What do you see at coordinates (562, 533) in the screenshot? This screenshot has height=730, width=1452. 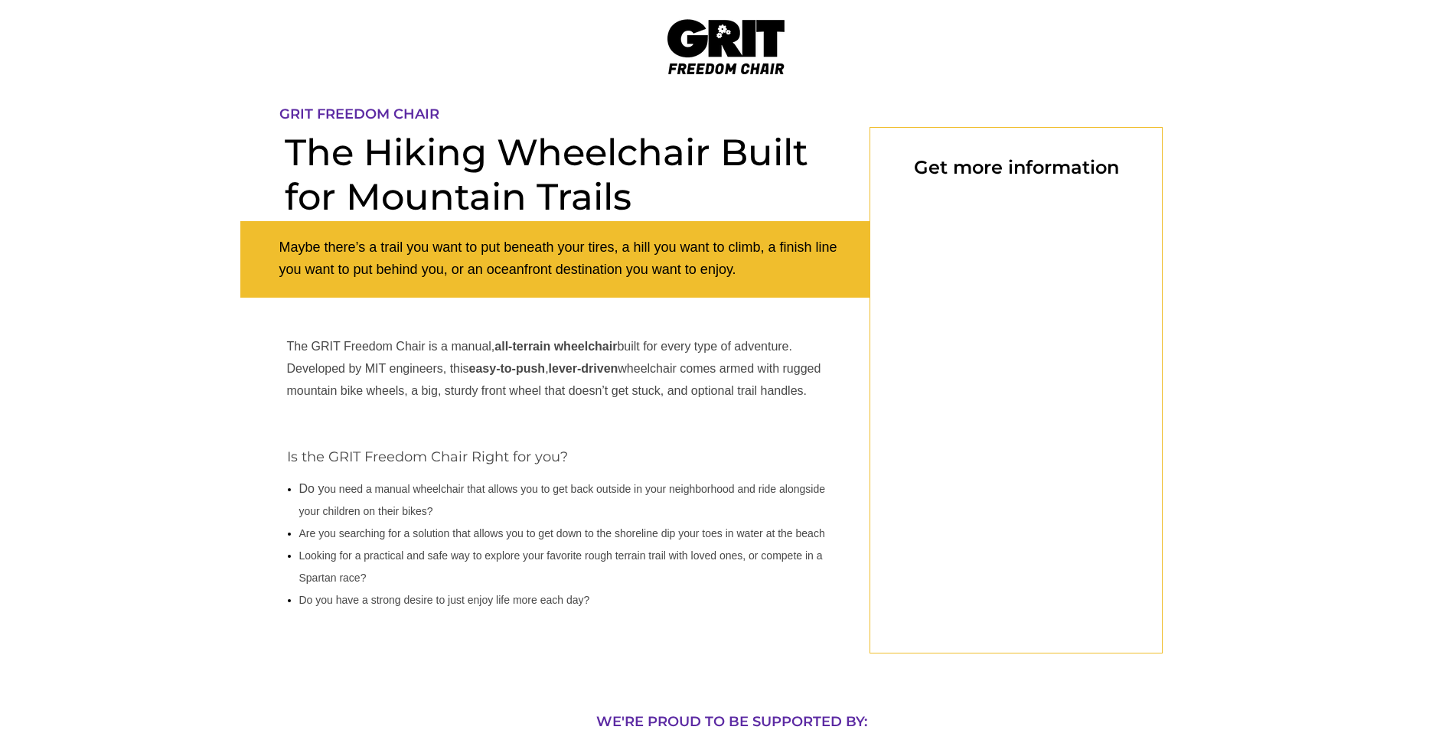 I see `span: Are you searching for a solution that allows you to get down to the shoreline dip your toes in wa...` at bounding box center [562, 533].